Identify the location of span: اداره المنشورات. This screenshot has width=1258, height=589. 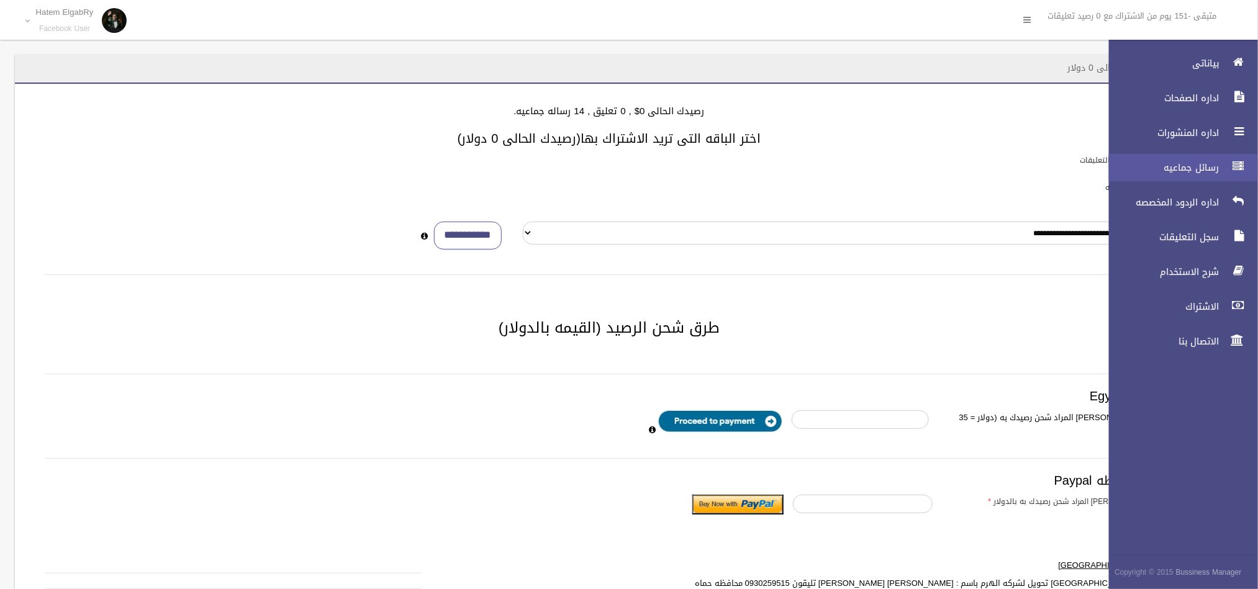
(1160, 133).